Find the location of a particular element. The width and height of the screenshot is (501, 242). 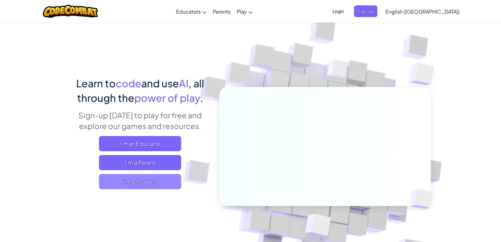

span: Sign Up is located at coordinates (365, 11).